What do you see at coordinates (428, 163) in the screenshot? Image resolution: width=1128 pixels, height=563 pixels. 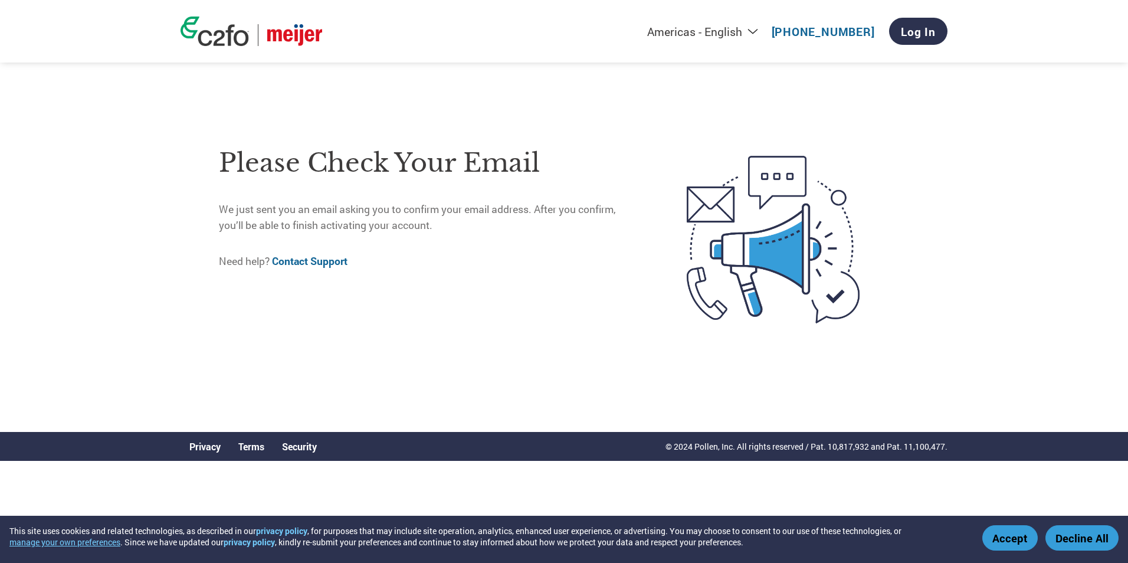 I see `h1: Please check your email` at bounding box center [428, 163].